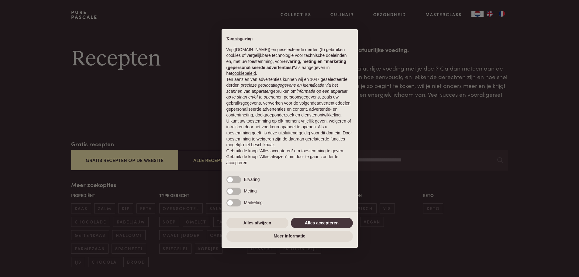 The image size is (579, 277). What do you see at coordinates (290, 157) in the screenshot?
I see `p: Gebruik de knop “Alles accepteren” om toestemming te geven. Gebruik de knop “Alles afwijzen” om d...` at bounding box center [290, 157].